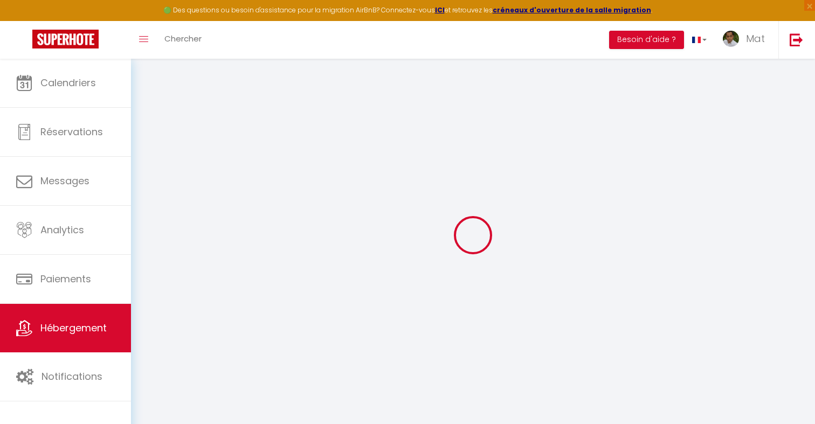 The width and height of the screenshot is (815, 424). I want to click on span: Notifications, so click(72, 376).